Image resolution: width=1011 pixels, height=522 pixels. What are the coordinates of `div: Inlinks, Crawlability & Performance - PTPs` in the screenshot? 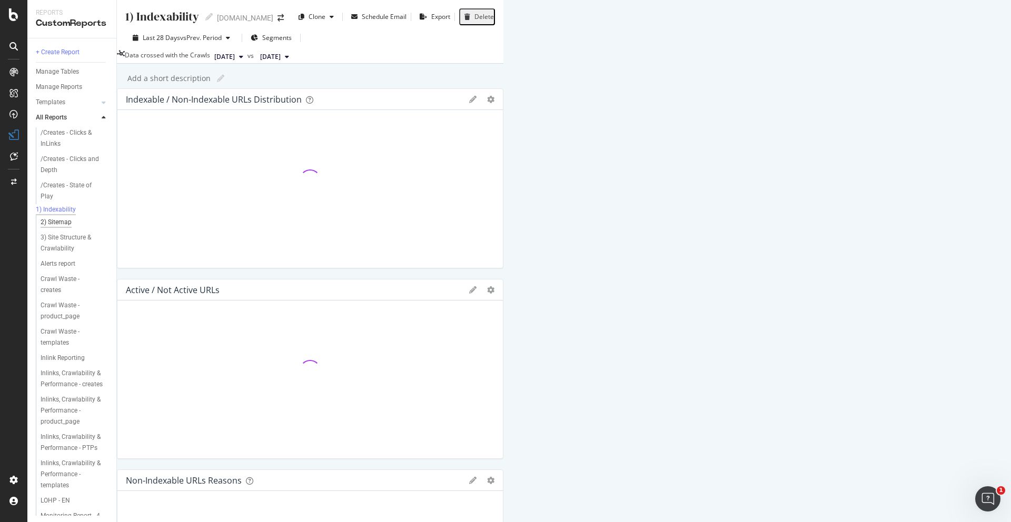 It's located at (72, 443).